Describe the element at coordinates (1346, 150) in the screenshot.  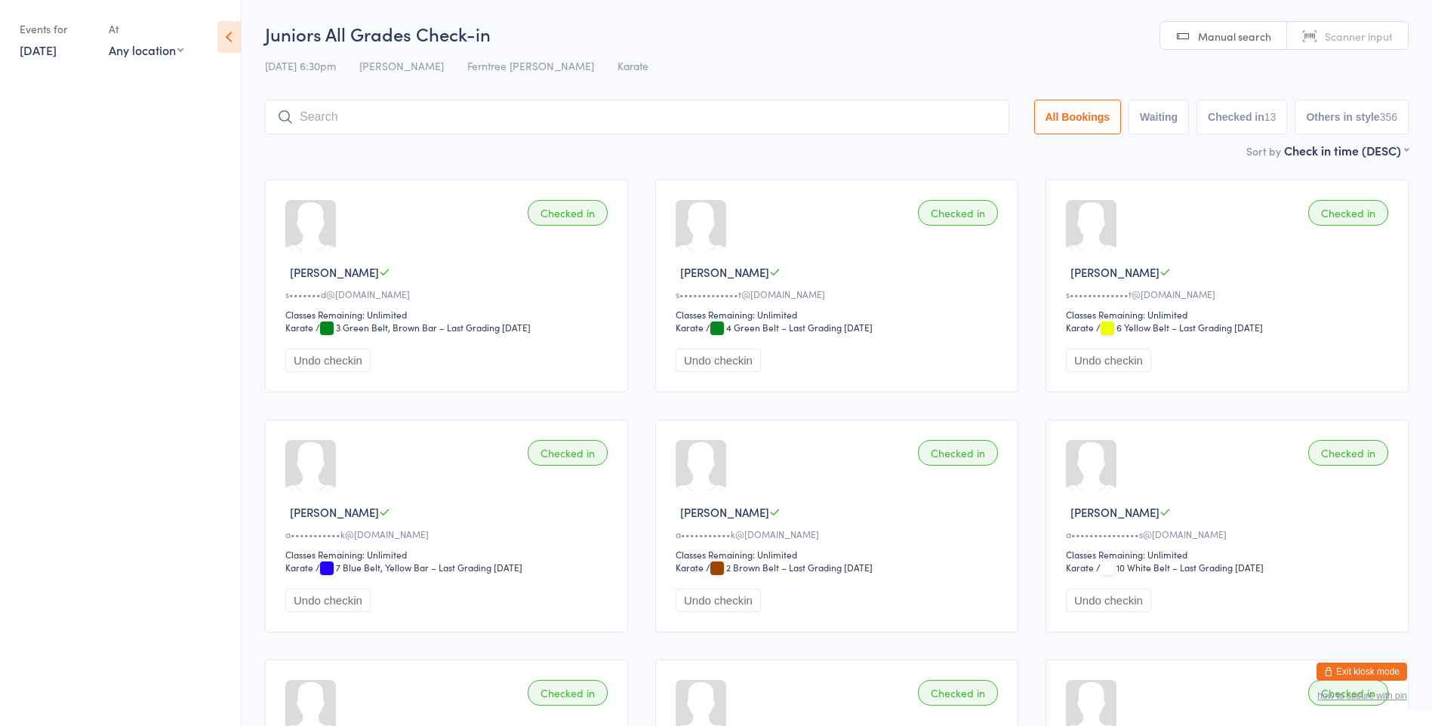
I see `div: Check in time (DESC)` at that location.